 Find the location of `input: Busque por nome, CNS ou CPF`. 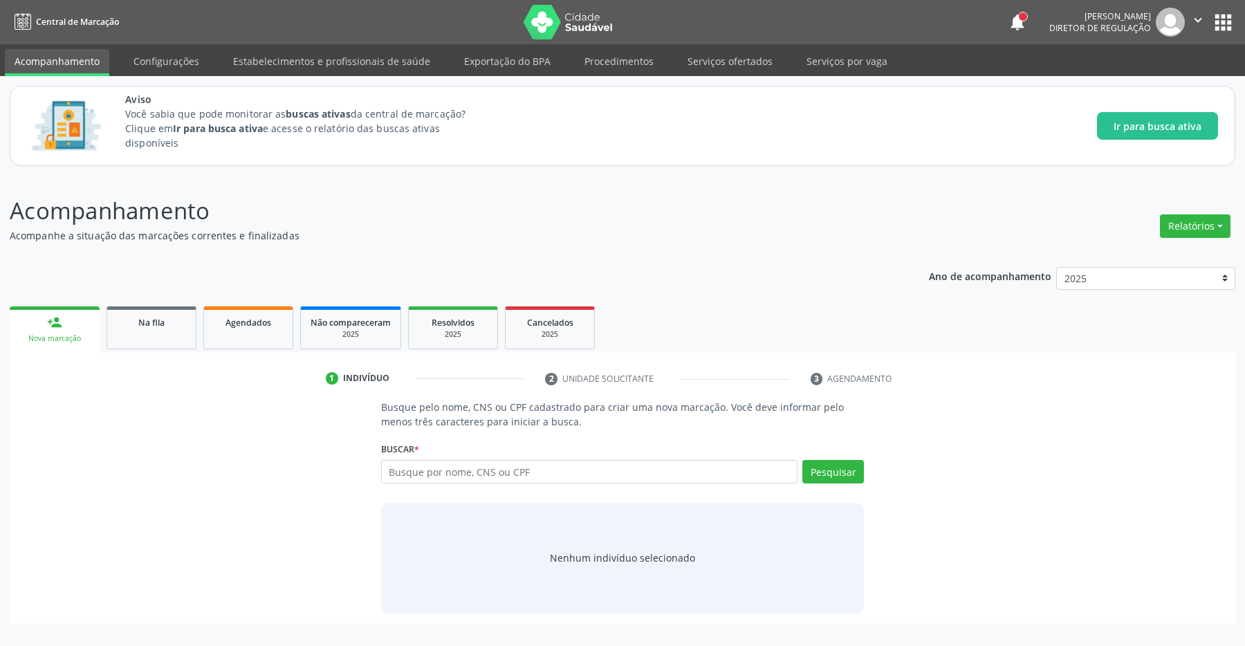

input: Busque por nome, CNS ou CPF is located at coordinates (589, 472).